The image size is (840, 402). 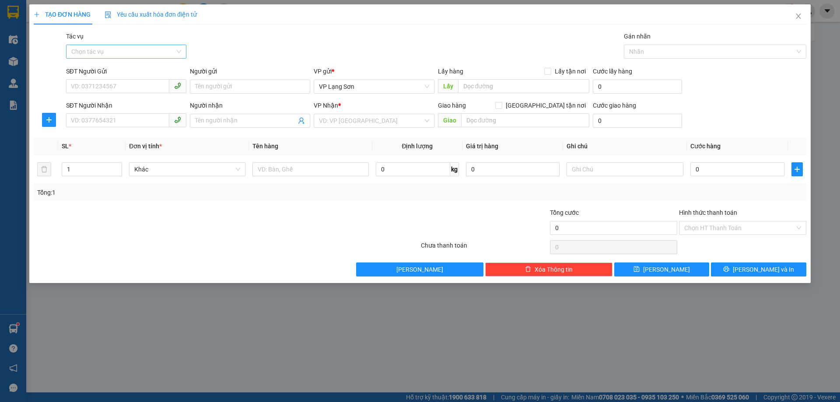 I want to click on span: close, so click(x=798, y=16).